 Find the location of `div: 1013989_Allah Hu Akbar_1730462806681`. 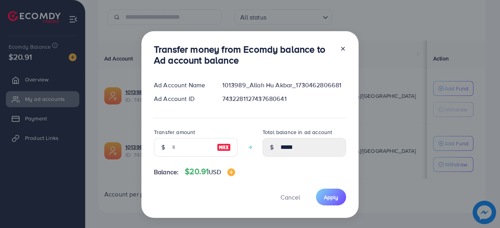

div: 1013989_Allah Hu Akbar_1730462806681 is located at coordinates (284, 85).